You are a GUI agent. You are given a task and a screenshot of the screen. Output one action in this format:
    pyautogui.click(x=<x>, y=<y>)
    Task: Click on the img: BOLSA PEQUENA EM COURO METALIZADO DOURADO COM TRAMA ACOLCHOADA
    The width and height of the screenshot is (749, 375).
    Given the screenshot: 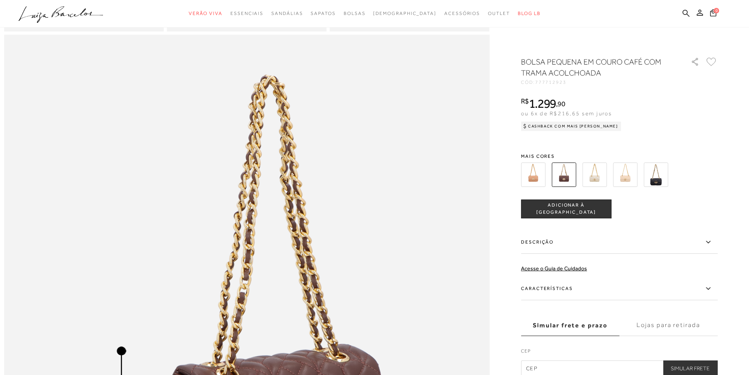 What is the action you would take?
    pyautogui.click(x=594, y=175)
    